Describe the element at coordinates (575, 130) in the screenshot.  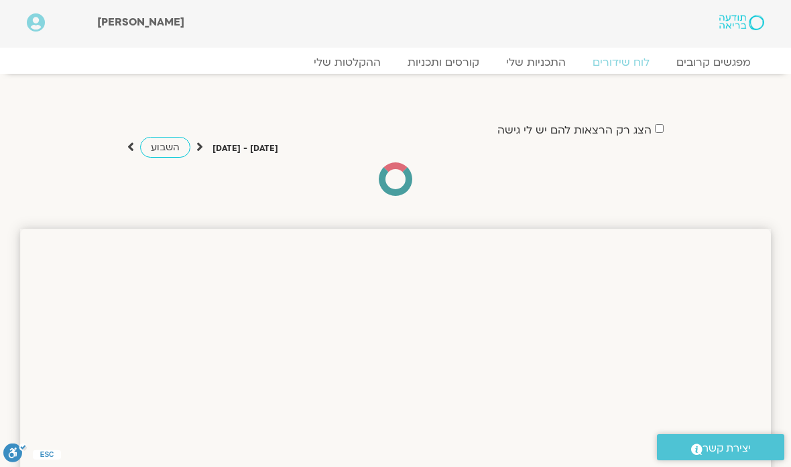
I see `label: הצג רק הרצאות להם יש לי גישה` at that location.